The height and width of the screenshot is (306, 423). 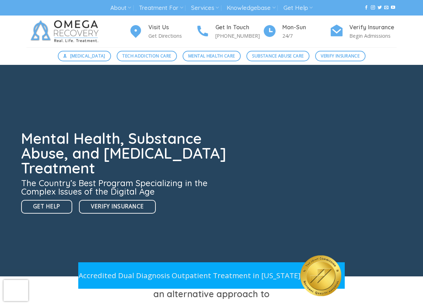 I want to click on h4: Mon-Sun, so click(x=306, y=28).